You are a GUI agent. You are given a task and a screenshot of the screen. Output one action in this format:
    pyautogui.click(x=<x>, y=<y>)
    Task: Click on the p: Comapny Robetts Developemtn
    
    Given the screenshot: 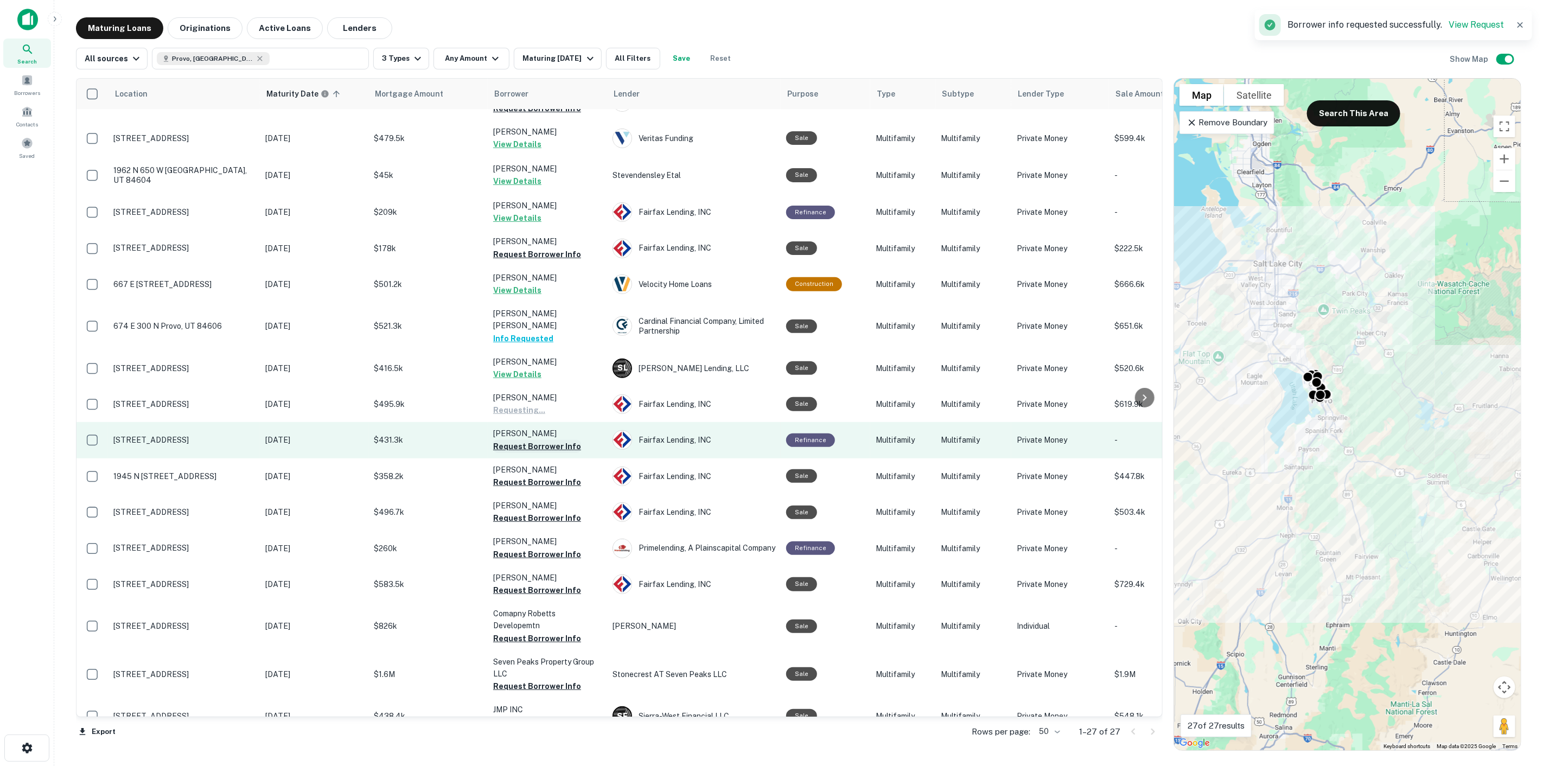 What is the action you would take?
    pyautogui.click(x=547, y=619)
    